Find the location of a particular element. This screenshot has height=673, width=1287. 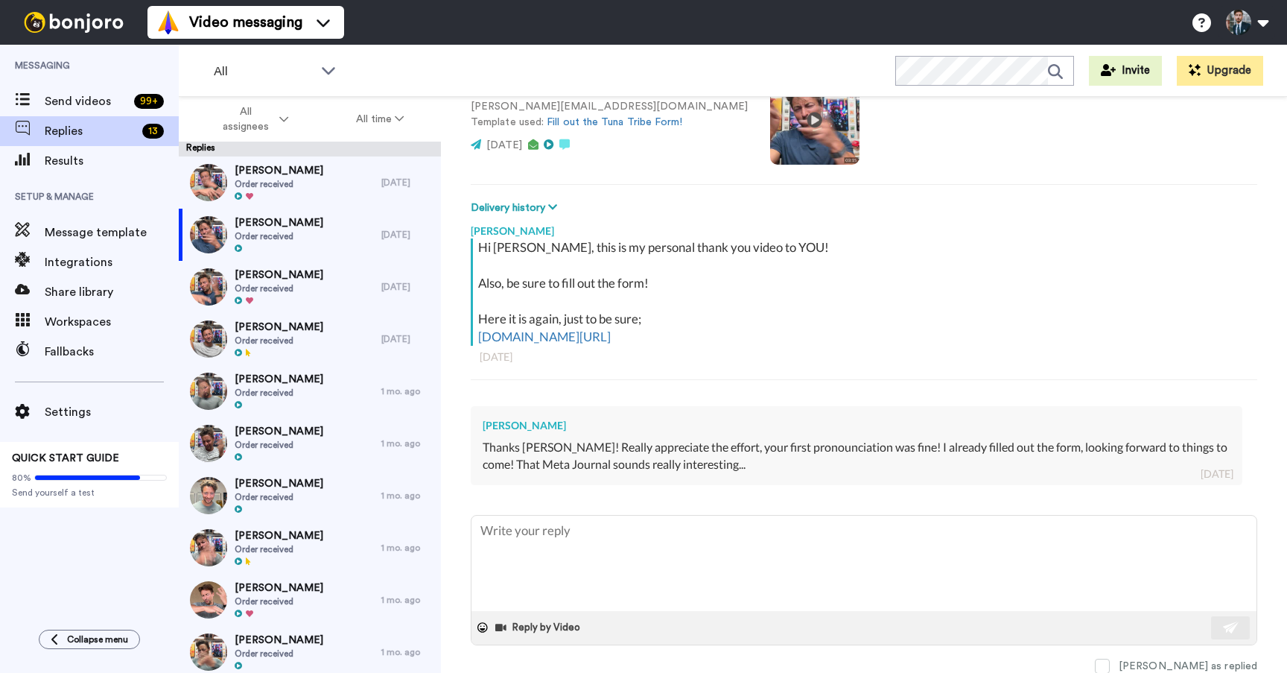

button: Invite is located at coordinates (1126, 71).